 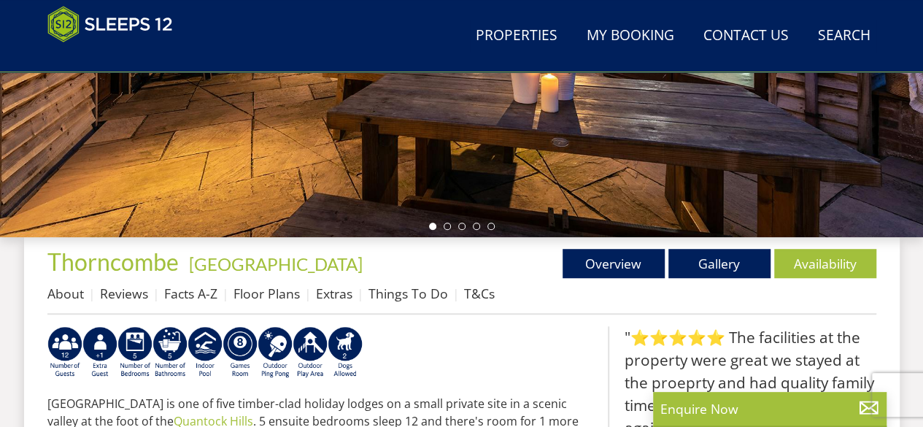 What do you see at coordinates (334, 293) in the screenshot?
I see `a: Extras` at bounding box center [334, 293].